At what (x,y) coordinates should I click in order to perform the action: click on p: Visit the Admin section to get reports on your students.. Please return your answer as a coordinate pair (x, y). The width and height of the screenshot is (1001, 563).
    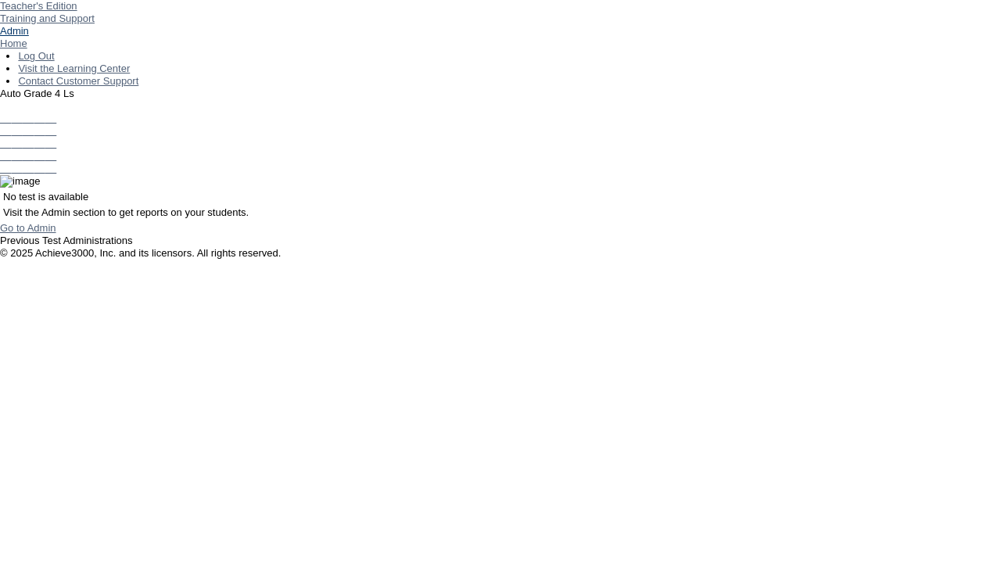
    Looking at the image, I should click on (501, 213).